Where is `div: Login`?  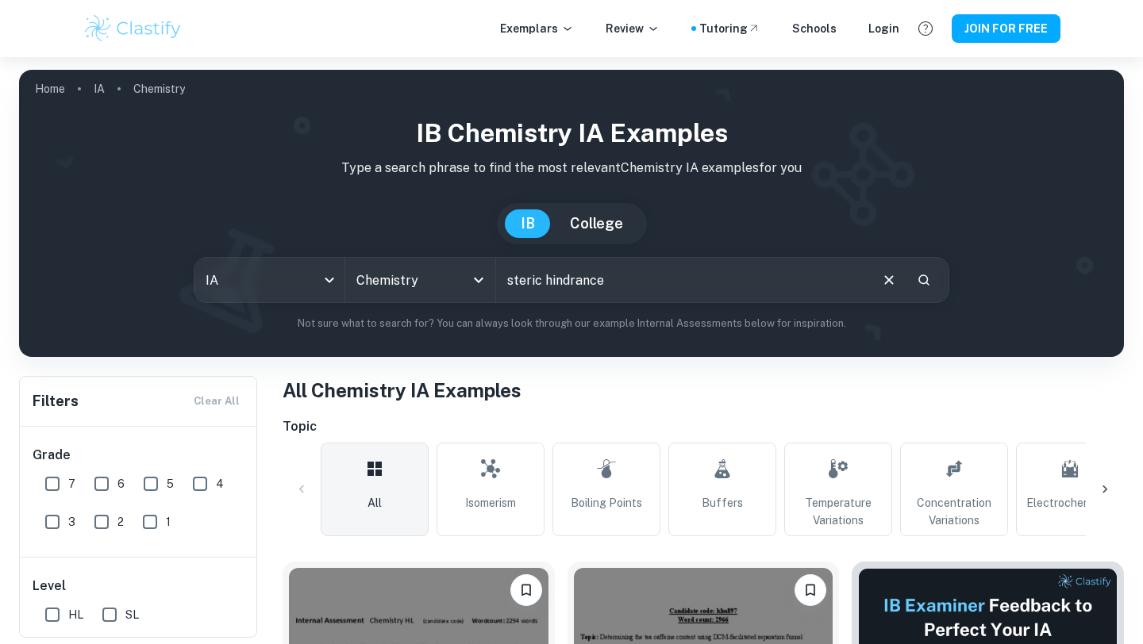
div: Login is located at coordinates (883, 29).